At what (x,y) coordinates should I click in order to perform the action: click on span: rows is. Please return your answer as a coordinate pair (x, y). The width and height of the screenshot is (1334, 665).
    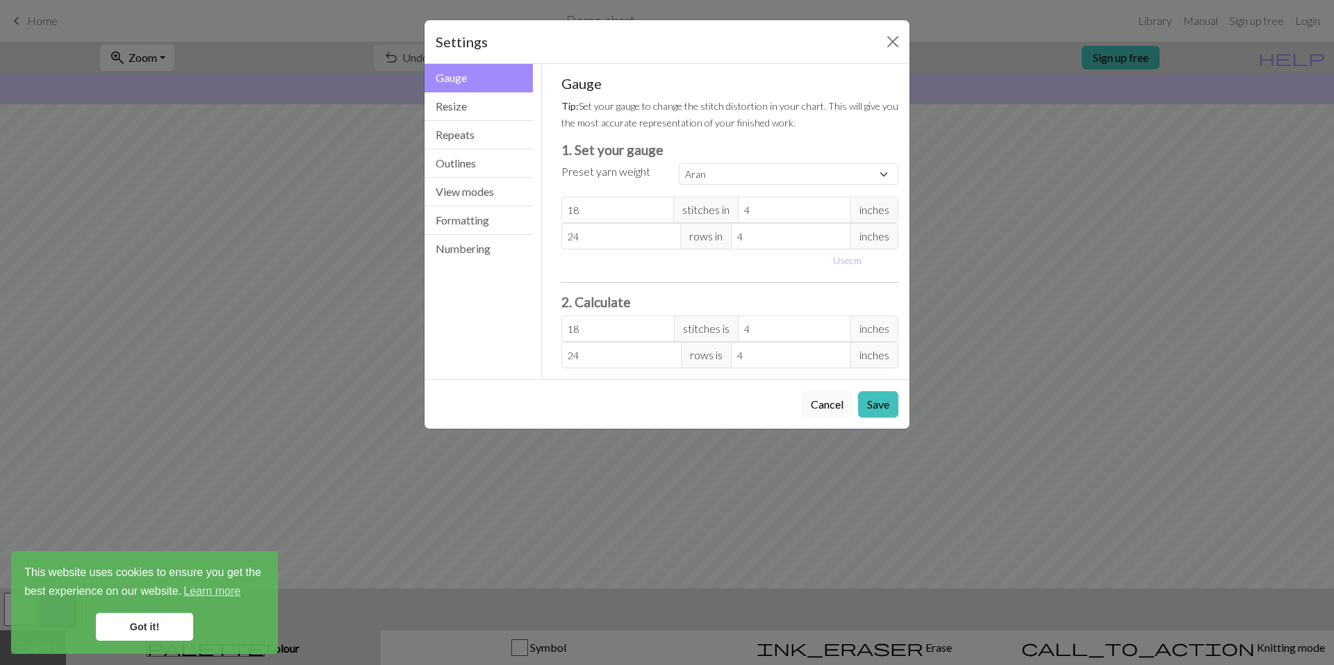
    Looking at the image, I should click on (706, 355).